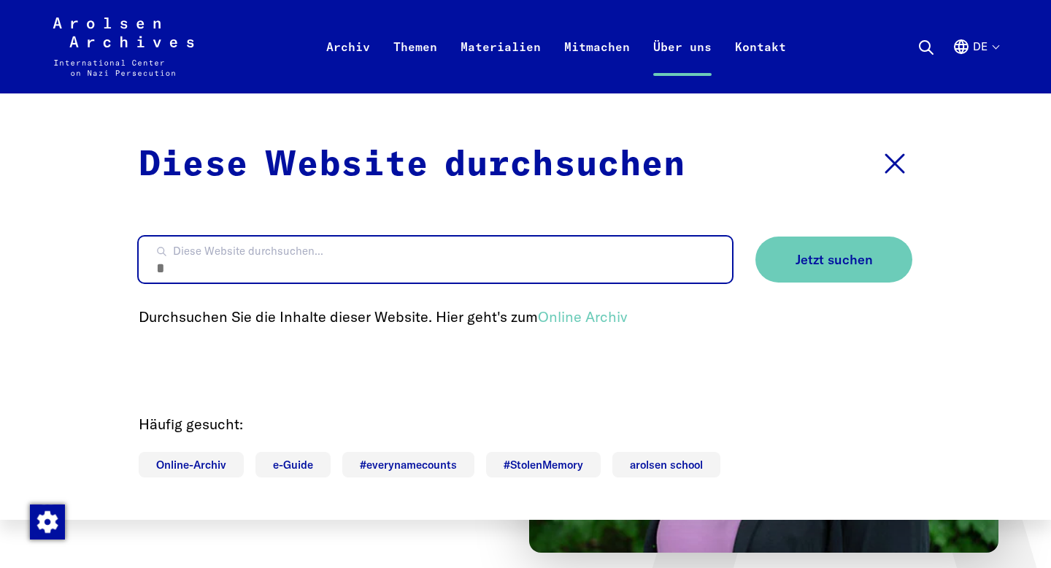 Image resolution: width=1051 pixels, height=568 pixels. Describe the element at coordinates (525, 317) in the screenshot. I see `p: Durchsuchen Sie die Inhalte dieser Website. Hier geht's zum` at that location.